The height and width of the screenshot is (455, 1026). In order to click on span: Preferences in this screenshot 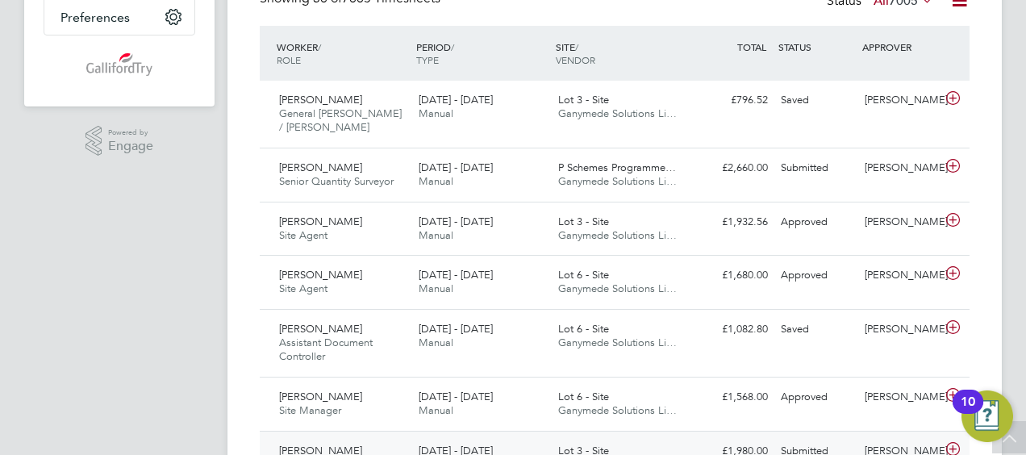, I will do `click(95, 17)`.